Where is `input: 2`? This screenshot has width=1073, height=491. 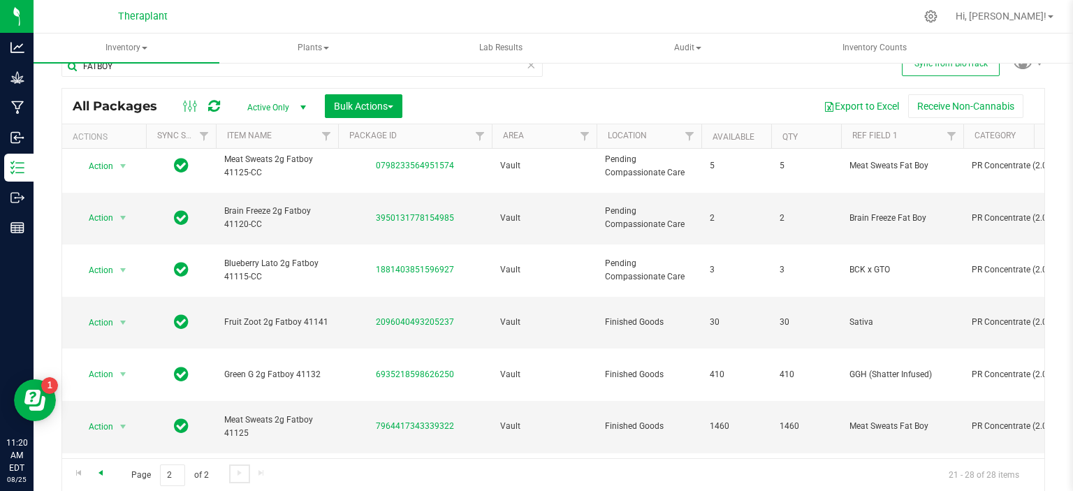 input: 2 is located at coordinates (173, 475).